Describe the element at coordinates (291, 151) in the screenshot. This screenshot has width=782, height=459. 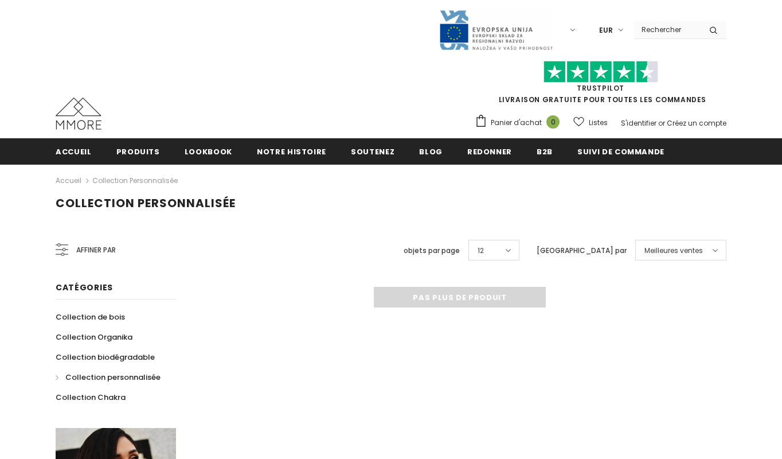
I see `span: Notre histoire` at that location.